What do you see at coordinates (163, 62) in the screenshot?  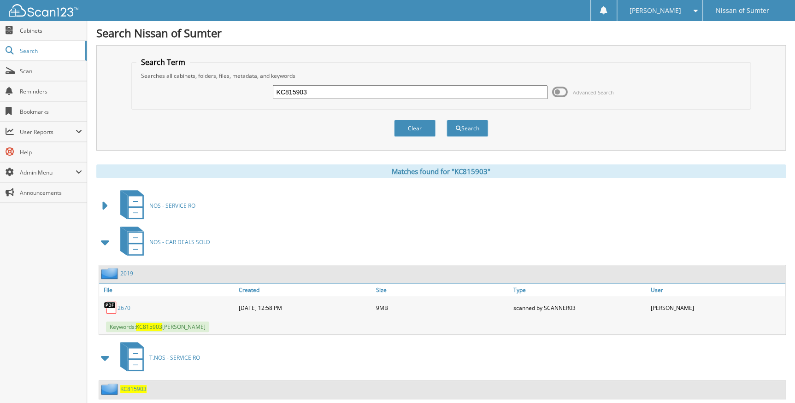 I see `legend: Search Term` at bounding box center [163, 62].